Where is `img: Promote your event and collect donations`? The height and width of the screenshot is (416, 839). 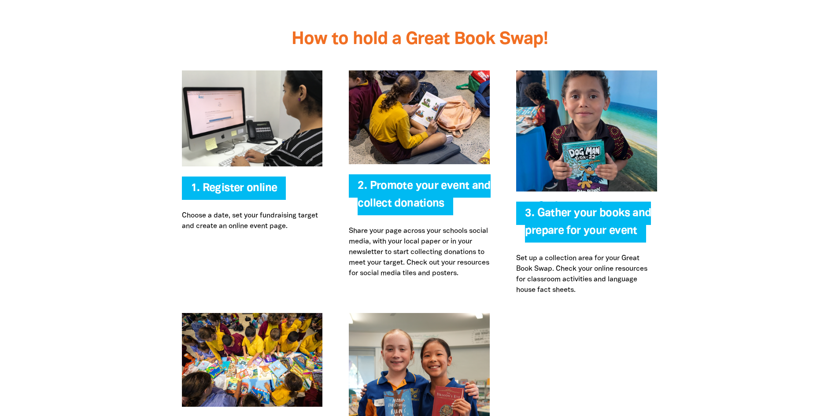
img: Promote your event and collect donations is located at coordinates (419, 117).